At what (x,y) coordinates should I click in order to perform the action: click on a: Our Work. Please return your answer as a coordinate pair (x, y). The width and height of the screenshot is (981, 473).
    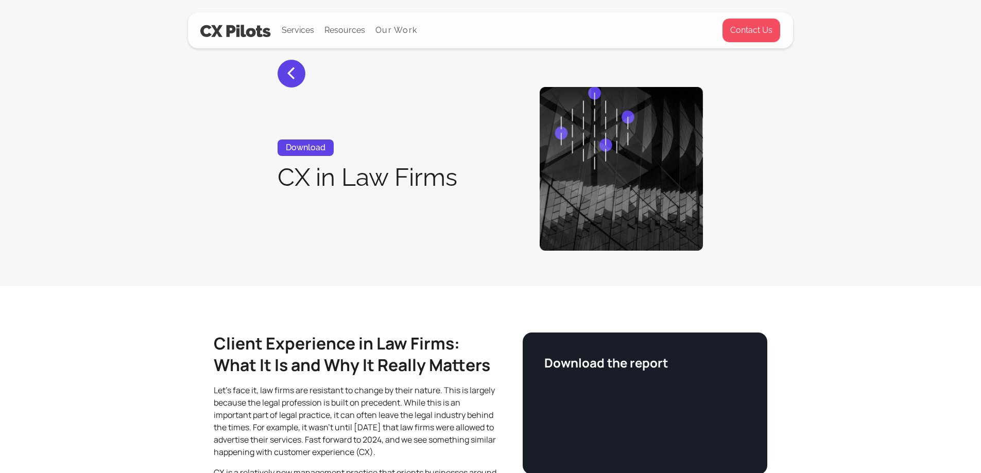
    Looking at the image, I should click on (396, 30).